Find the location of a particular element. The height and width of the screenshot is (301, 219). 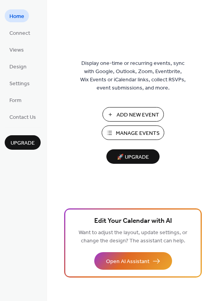

a: Settings is located at coordinates (20, 83).